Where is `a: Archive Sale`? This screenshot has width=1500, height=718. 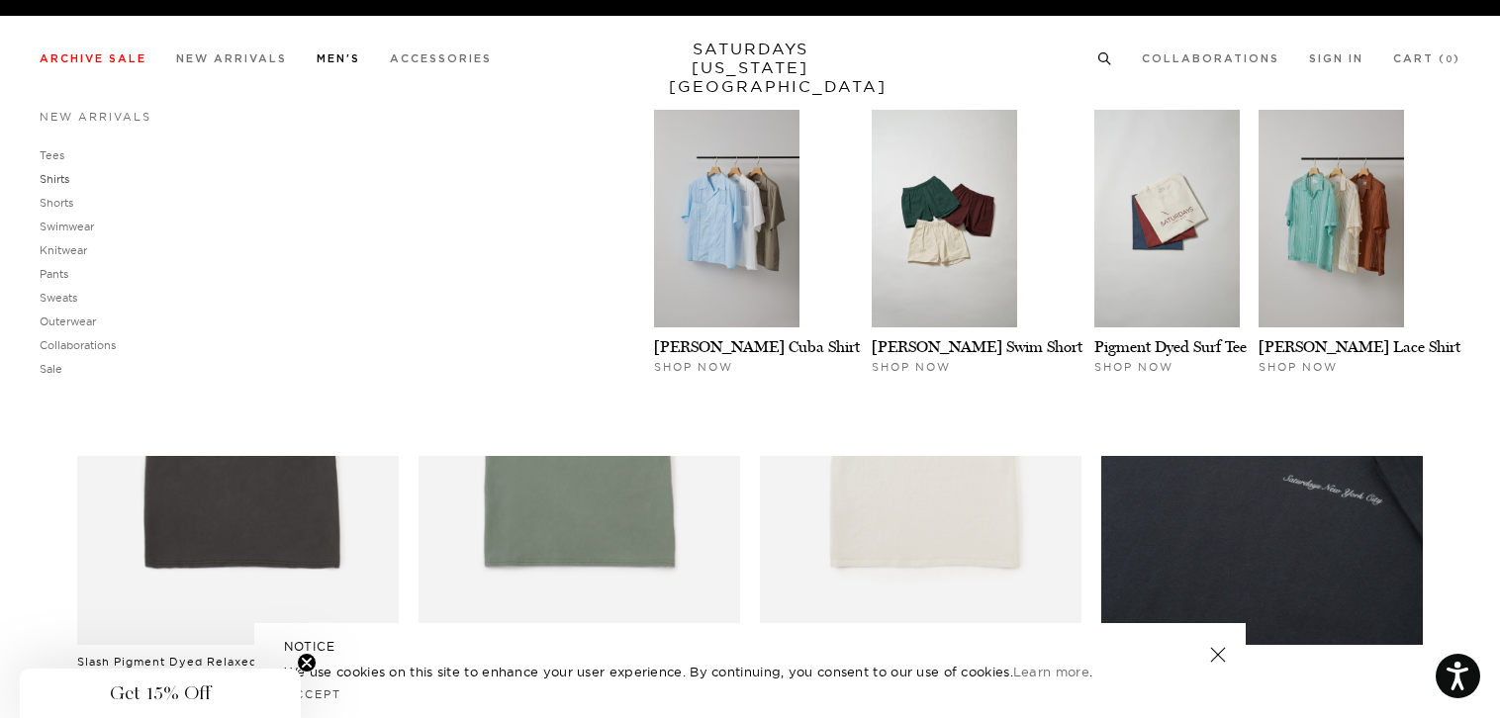
a: Archive Sale is located at coordinates (93, 58).